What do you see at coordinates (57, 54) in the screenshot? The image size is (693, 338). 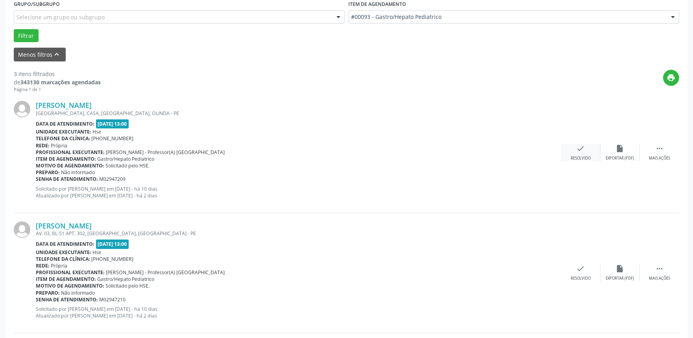 I see `i: keyboard_arrow_up` at bounding box center [57, 54].